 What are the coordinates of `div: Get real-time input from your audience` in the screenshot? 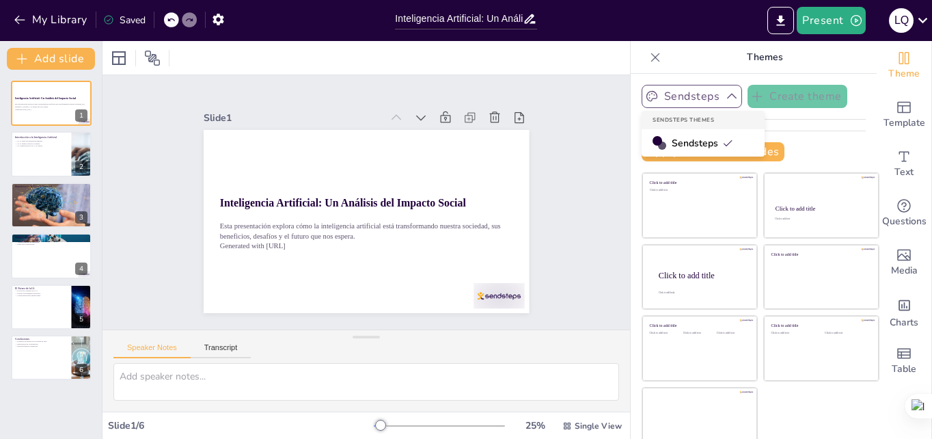 It's located at (904, 213).